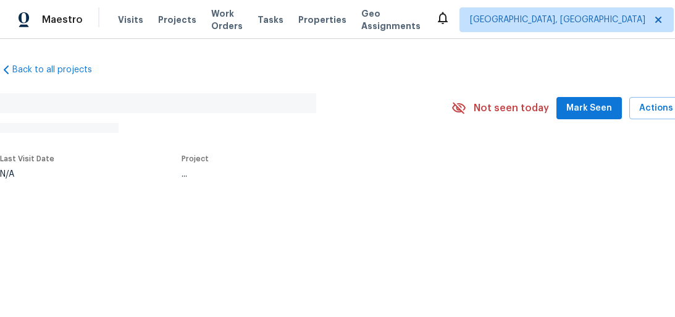 The height and width of the screenshot is (317, 675). I want to click on span: Tasks, so click(270, 20).